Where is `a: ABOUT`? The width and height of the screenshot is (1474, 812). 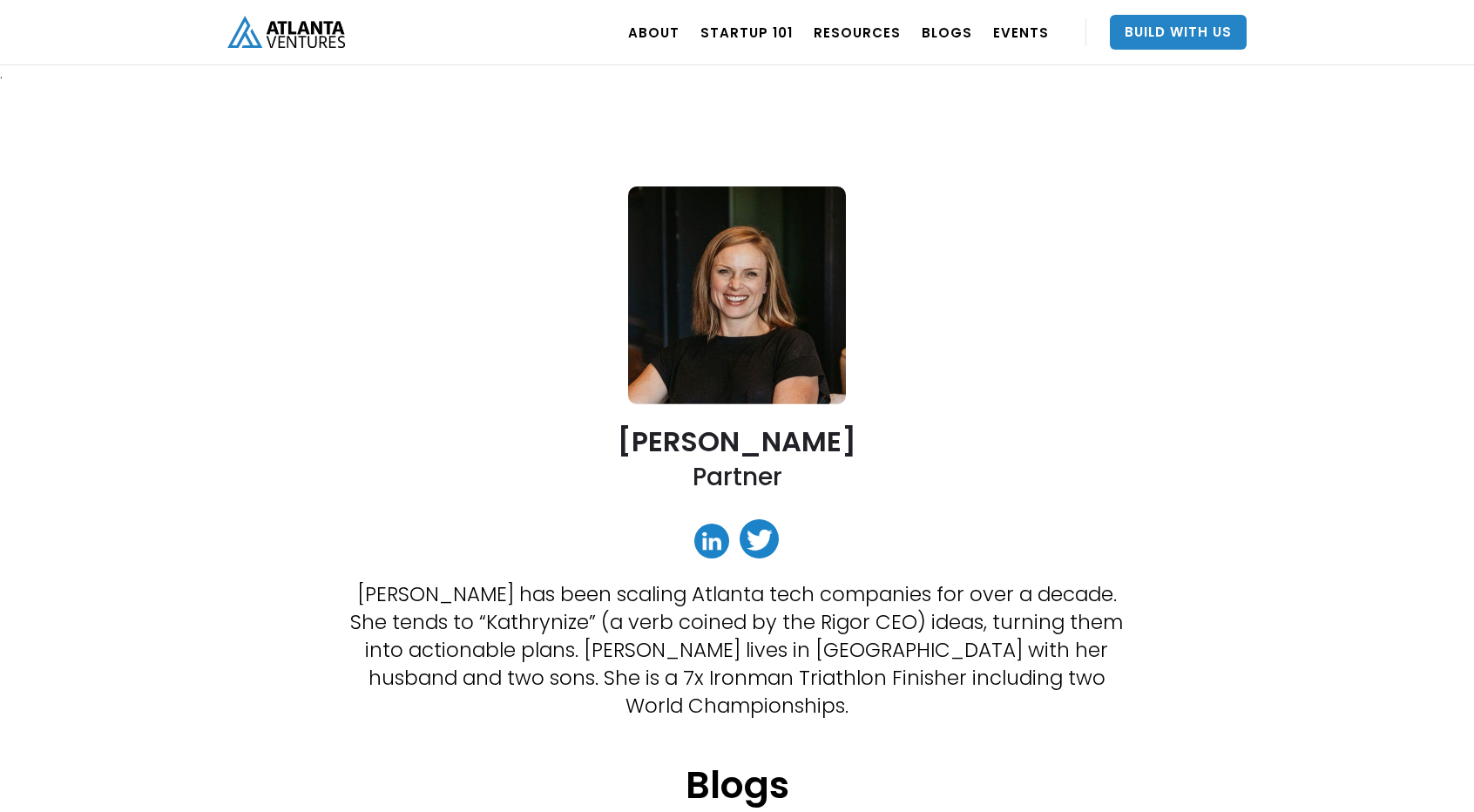
a: ABOUT is located at coordinates (653, 32).